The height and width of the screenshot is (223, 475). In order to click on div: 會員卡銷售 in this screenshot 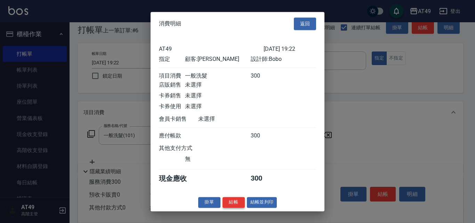, I will do `click(178, 119)`.